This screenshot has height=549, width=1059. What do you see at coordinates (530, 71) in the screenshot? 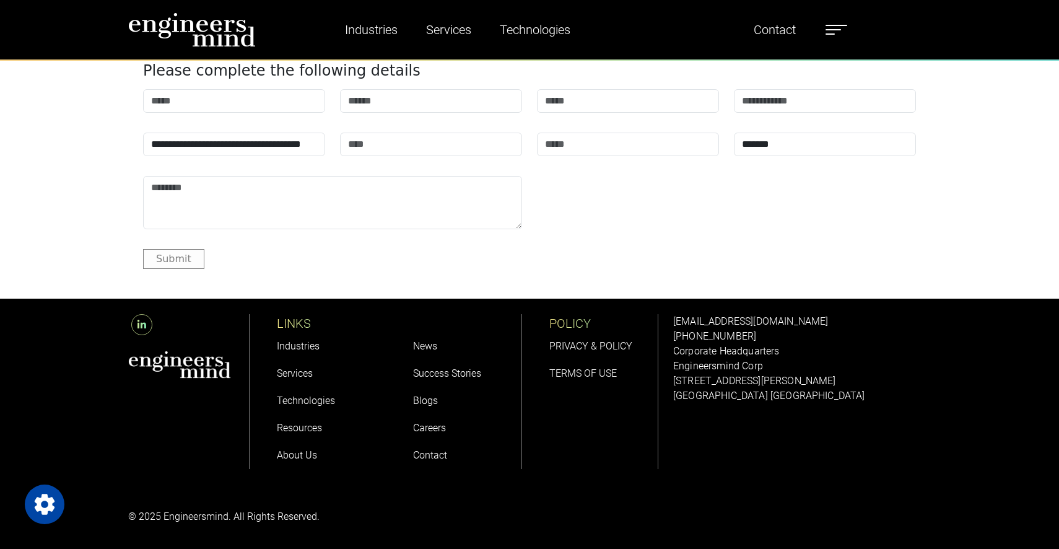
I see `h4: Please complete the following details` at bounding box center [530, 71].